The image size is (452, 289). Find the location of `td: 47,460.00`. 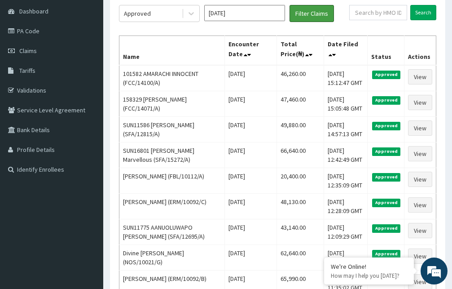

td: 47,460.00 is located at coordinates (300, 104).